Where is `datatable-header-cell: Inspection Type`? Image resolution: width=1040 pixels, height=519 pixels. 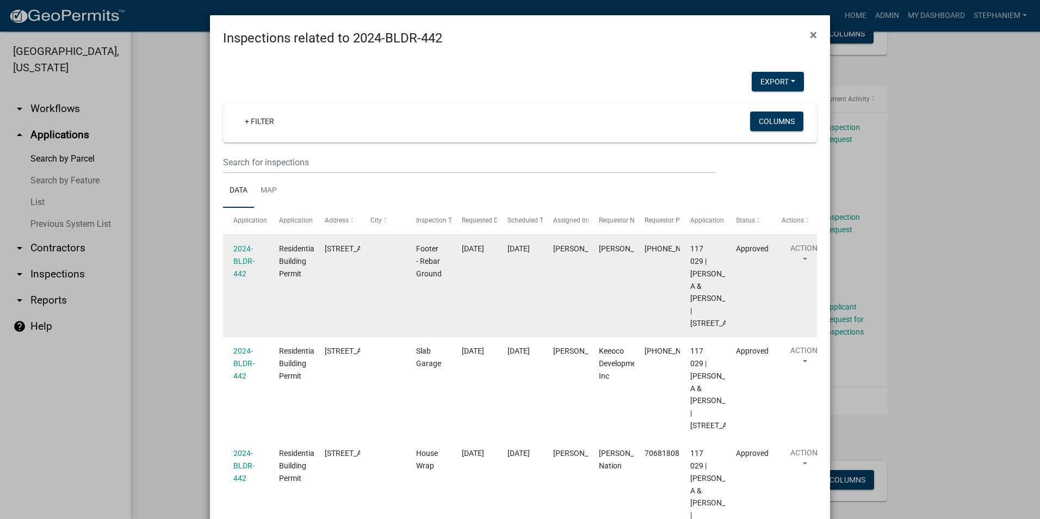
datatable-header-cell: Inspection Type is located at coordinates (429, 221).